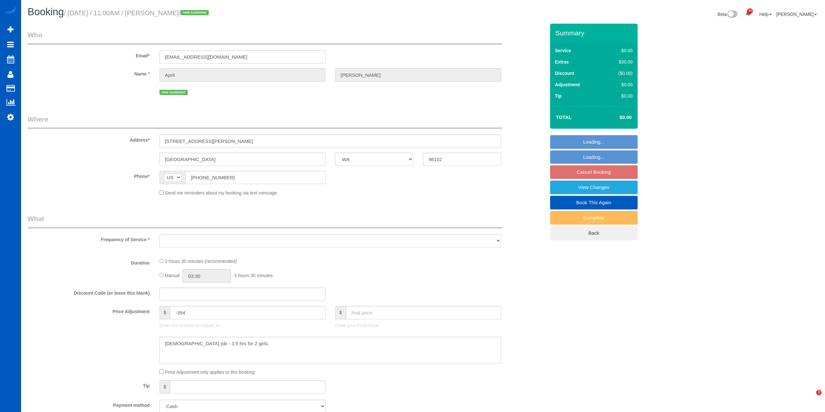 Image resolution: width=825 pixels, height=412 pixels. Describe the element at coordinates (563, 51) in the screenshot. I see `label: Service` at that location.